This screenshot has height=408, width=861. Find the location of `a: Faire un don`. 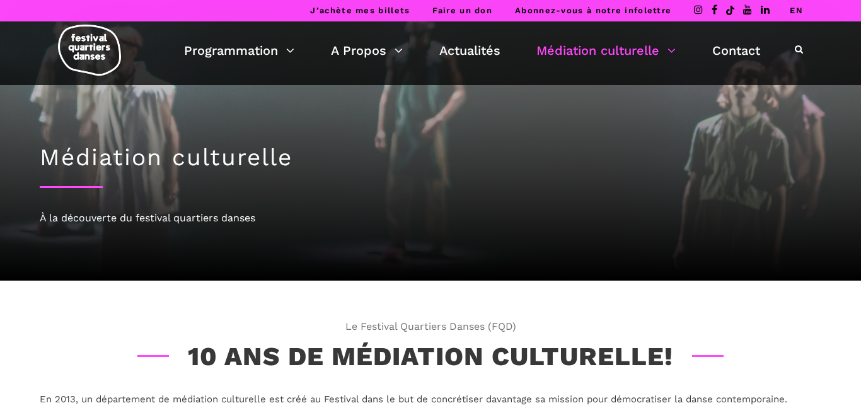

a: Faire un don is located at coordinates (462, 10).